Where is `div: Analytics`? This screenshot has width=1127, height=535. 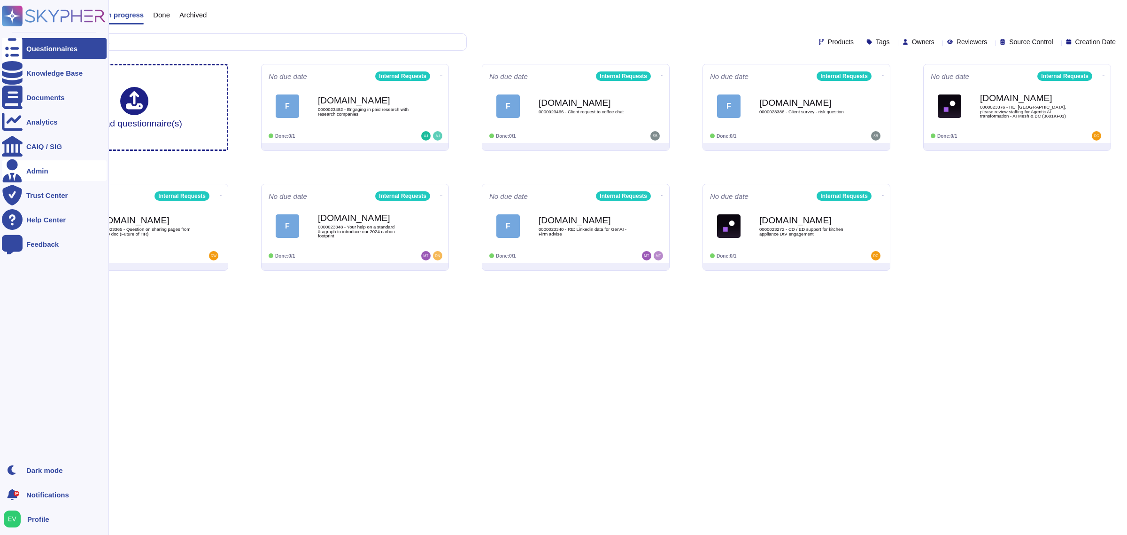 div: Analytics is located at coordinates (42, 122).